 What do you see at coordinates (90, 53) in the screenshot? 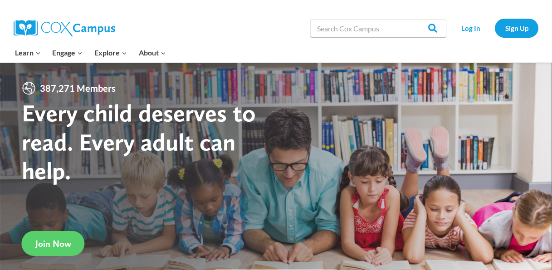
I see `nav: Primary Navigation` at bounding box center [90, 53].